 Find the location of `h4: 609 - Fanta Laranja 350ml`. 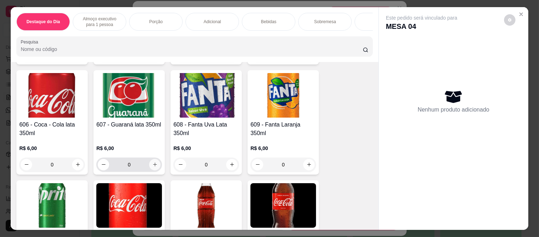

h4: 609 - Fanta Laranja 350ml is located at coordinates (283, 129).